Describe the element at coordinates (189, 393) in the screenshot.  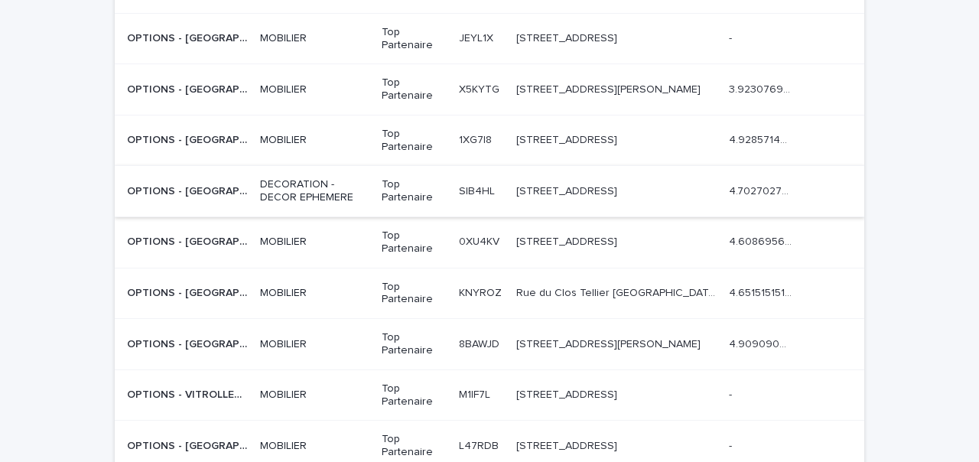
I see `p: OPTIONS - VITROLLES (= AIX ?)` at that location.